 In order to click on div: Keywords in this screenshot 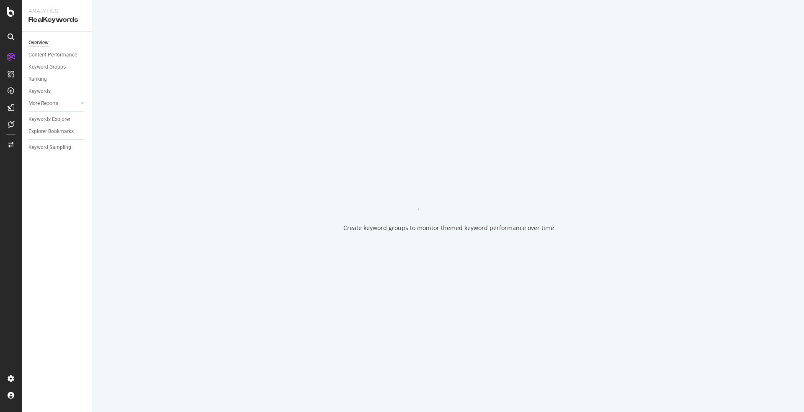, I will do `click(39, 91)`.